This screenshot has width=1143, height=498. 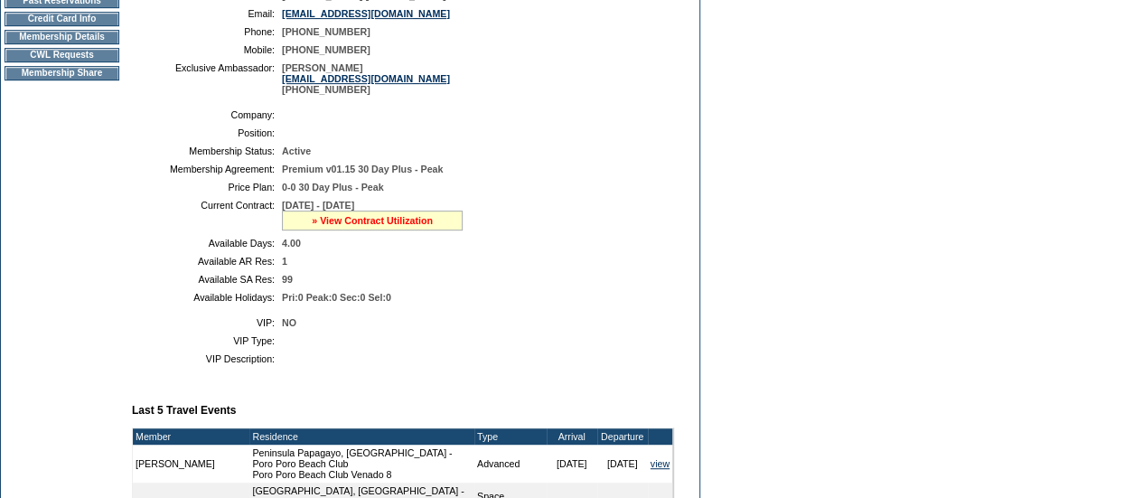 What do you see at coordinates (207, 297) in the screenshot?
I see `td: Available Holidays:` at bounding box center [207, 297].